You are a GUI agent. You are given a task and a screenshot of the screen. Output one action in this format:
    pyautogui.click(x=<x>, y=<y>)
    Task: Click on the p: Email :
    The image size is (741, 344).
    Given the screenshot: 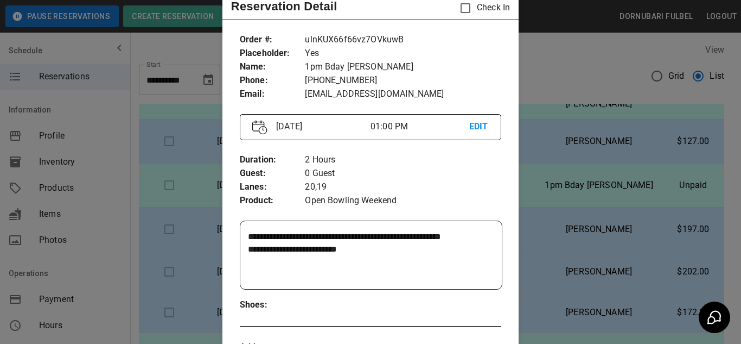 What is the action you would take?
    pyautogui.click(x=272, y=94)
    